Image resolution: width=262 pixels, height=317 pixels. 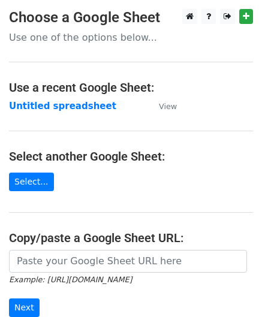 I want to click on a: Untitled spreadsheet, so click(x=62, y=106).